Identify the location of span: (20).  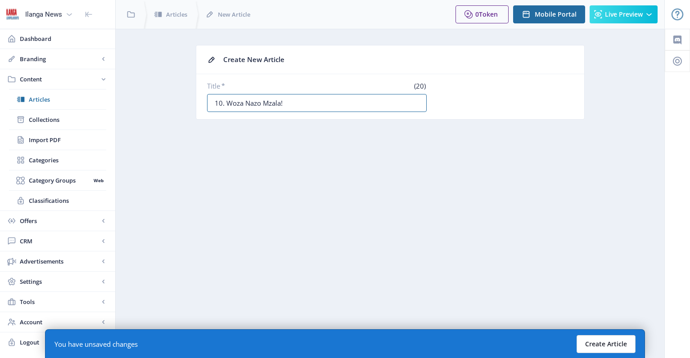
(419, 86).